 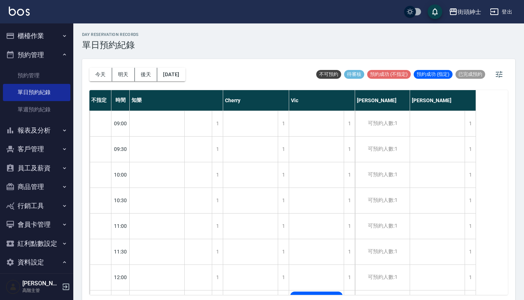 What do you see at coordinates (13, 287) in the screenshot?
I see `img: Person` at bounding box center [13, 287].